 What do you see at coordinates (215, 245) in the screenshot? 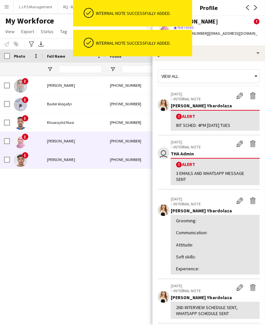
I see `div: Grooming: Communication: Attitude: Soft skills: Experience:` at bounding box center [215, 245].